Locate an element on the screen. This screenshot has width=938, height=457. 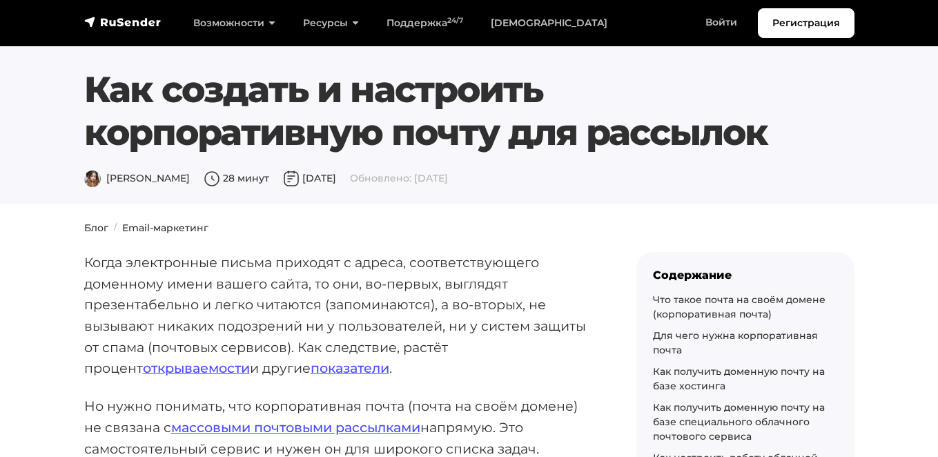
a: Блог is located at coordinates (96, 228).